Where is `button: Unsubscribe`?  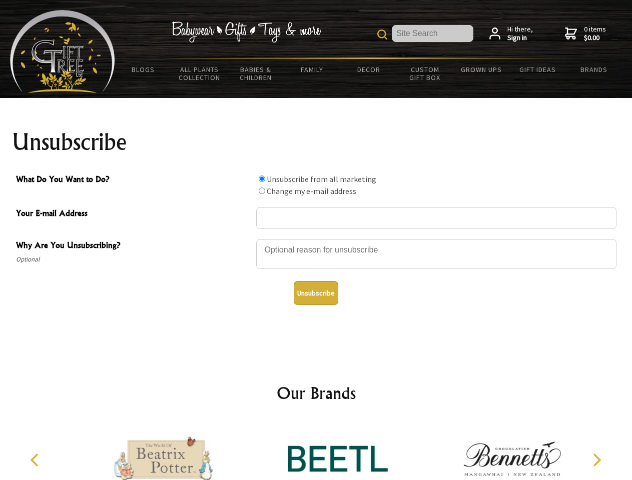 button: Unsubscribe is located at coordinates (316, 293).